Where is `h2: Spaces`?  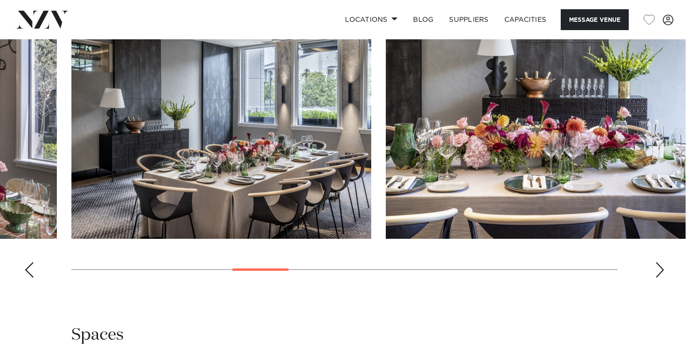
h2: Spaces is located at coordinates (98, 335).